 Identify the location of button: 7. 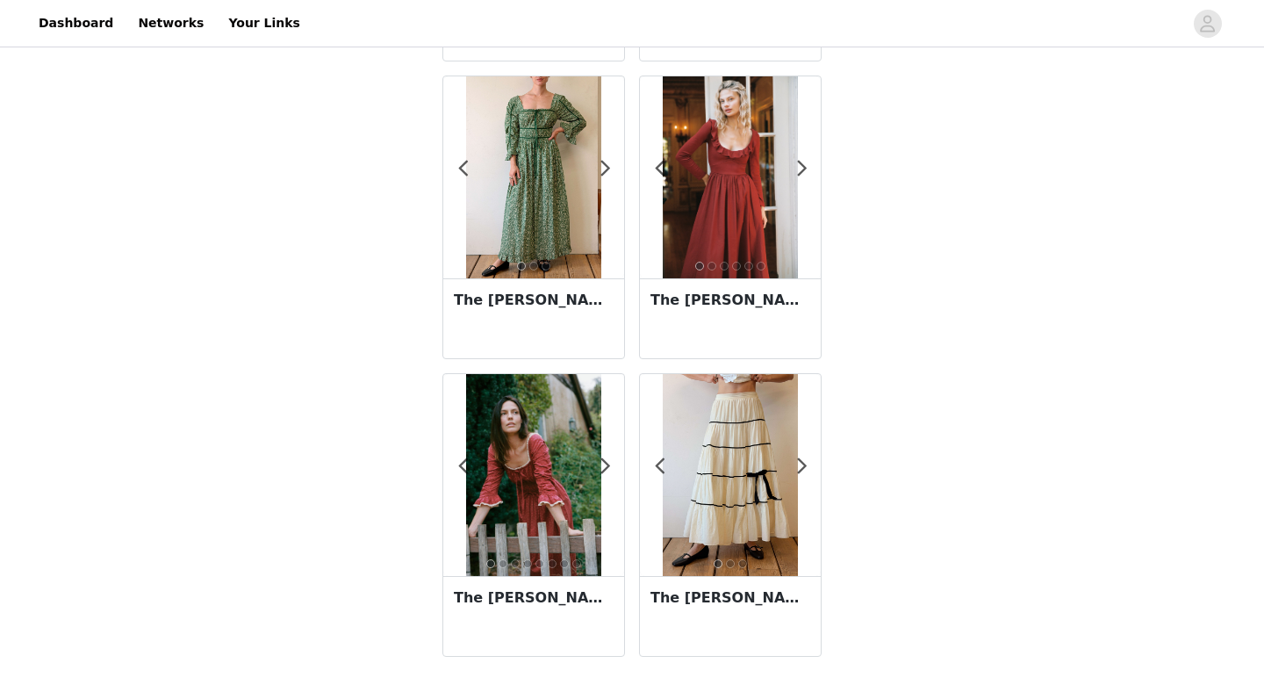
(564, 563).